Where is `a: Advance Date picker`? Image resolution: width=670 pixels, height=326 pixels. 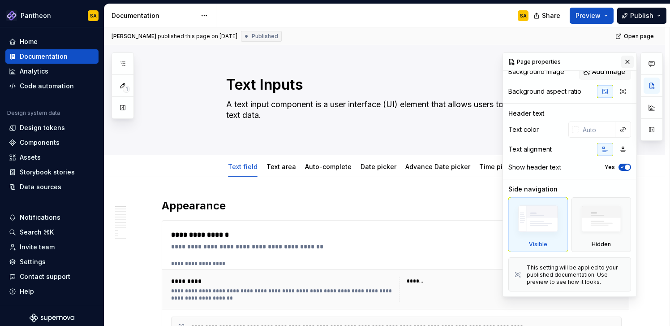
a: Advance Date picker is located at coordinates (438, 166).